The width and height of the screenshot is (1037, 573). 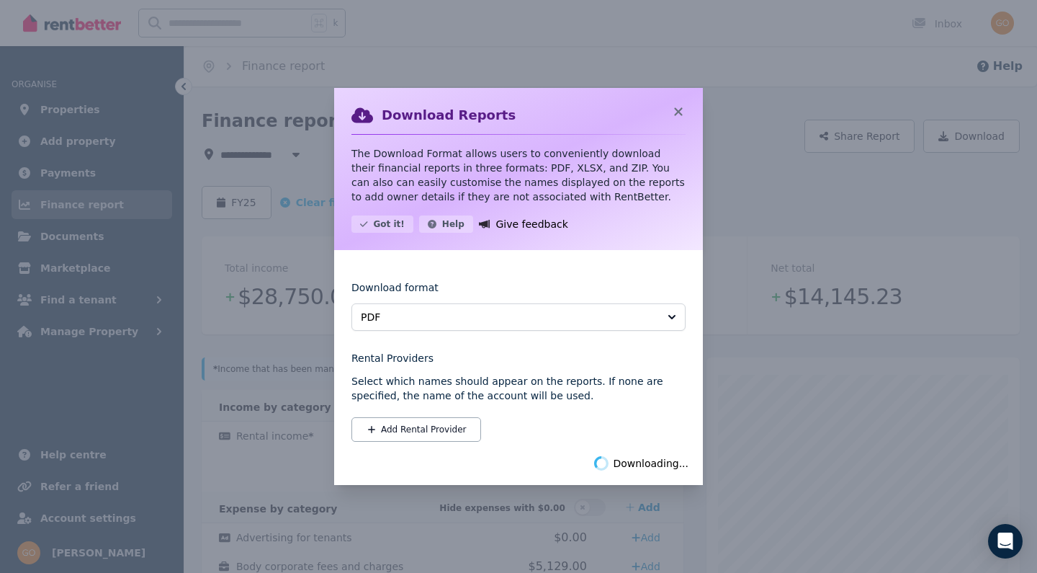 I want to click on p: The Download Format allows users to conveniently download their financial reports in three format..., so click(x=519, y=175).